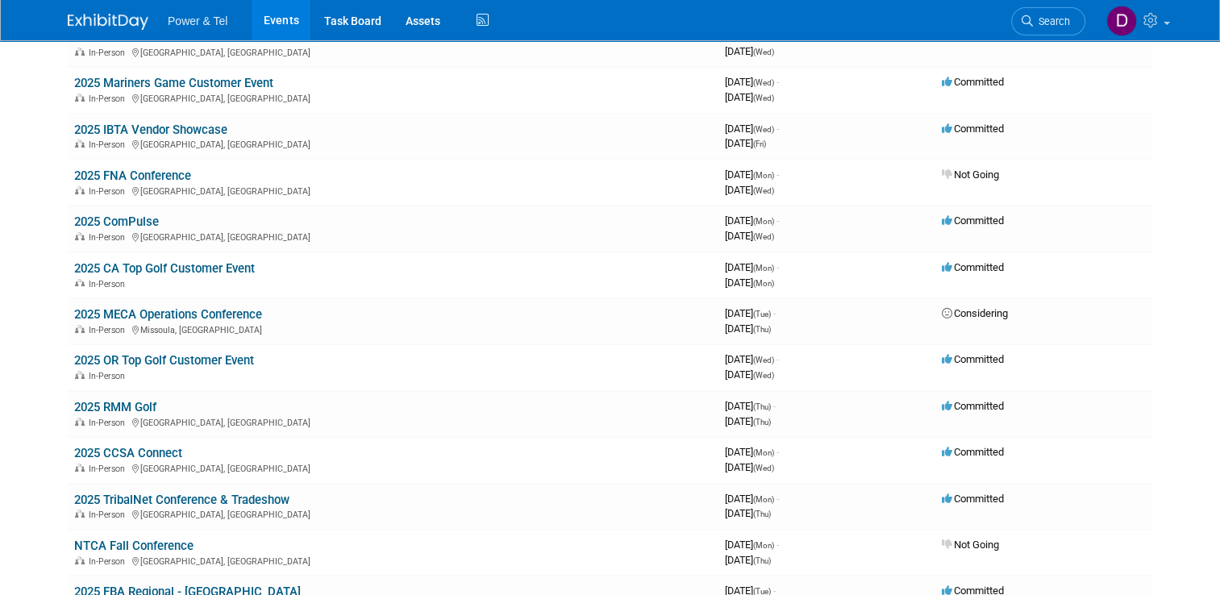  What do you see at coordinates (108, 22) in the screenshot?
I see `img: ExhibitDay` at bounding box center [108, 22].